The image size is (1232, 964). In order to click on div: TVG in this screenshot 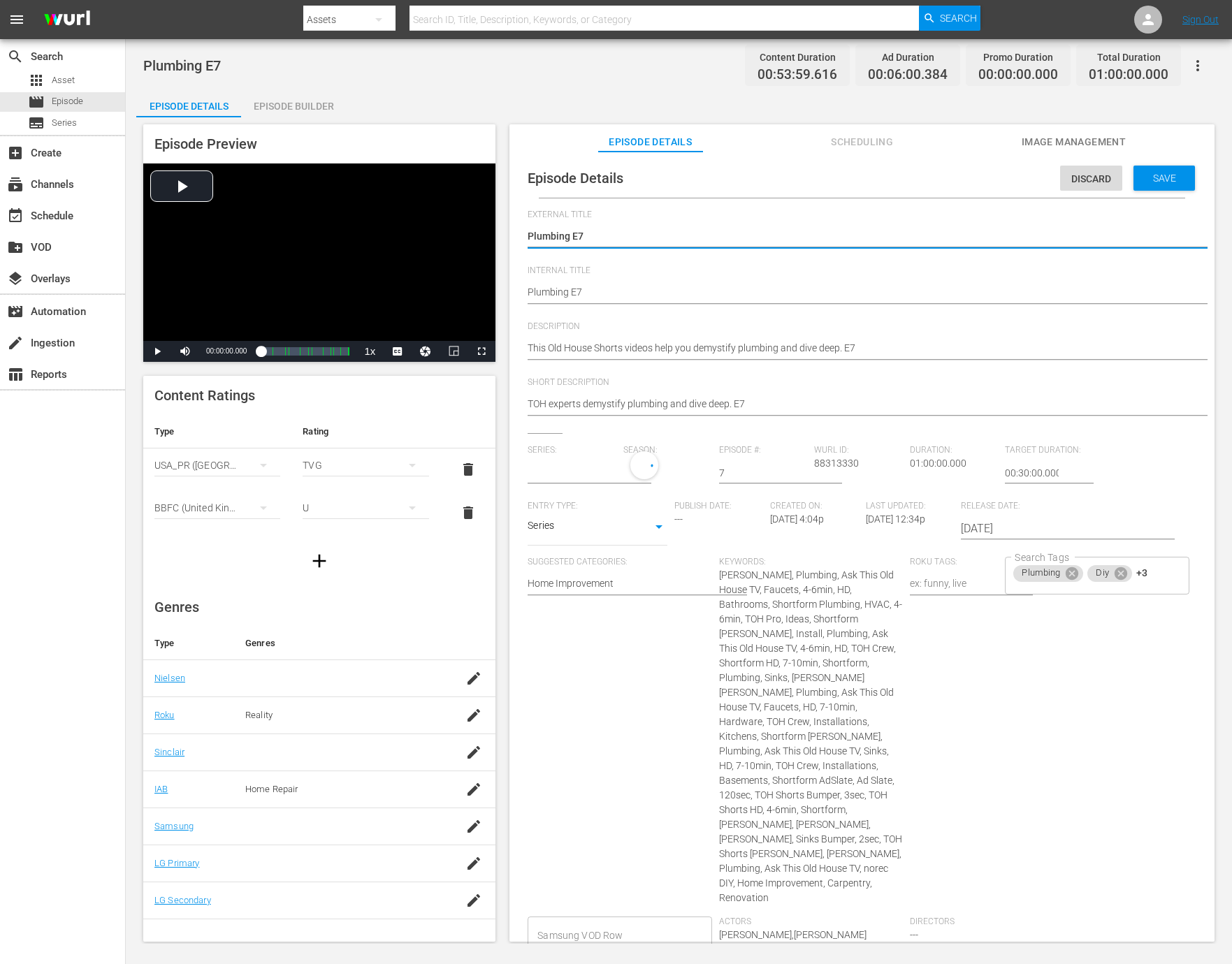, I will do `click(365, 466)`.